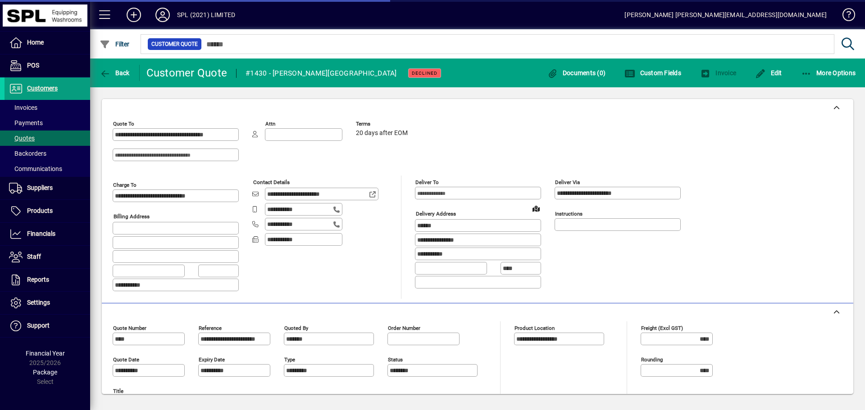 The width and height of the screenshot is (865, 410). I want to click on mat-label: Deliver via, so click(567, 182).